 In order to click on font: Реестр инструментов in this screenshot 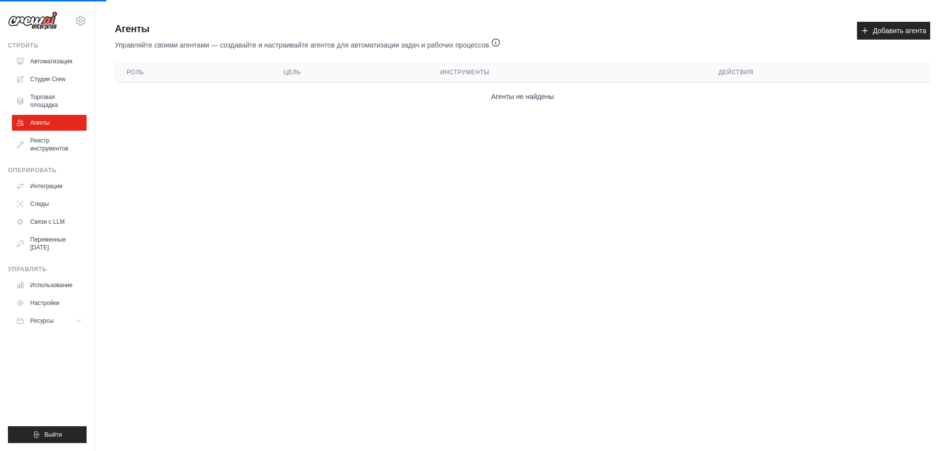, I will do `click(49, 144)`.